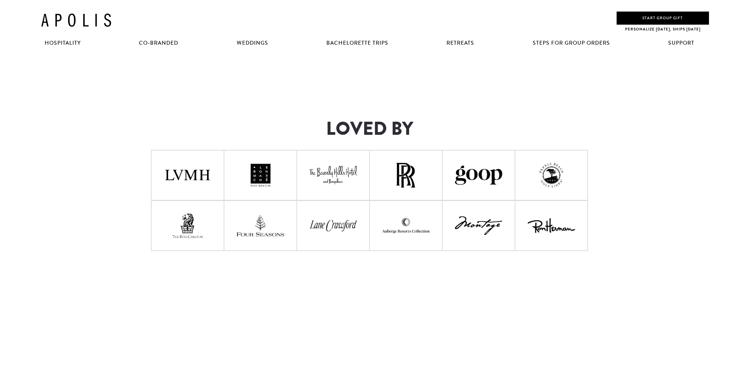  What do you see at coordinates (333, 175) in the screenshot?
I see `img: 65f1413734188cebf6d29249_2F8601228767DDC5.png` at bounding box center [333, 175].